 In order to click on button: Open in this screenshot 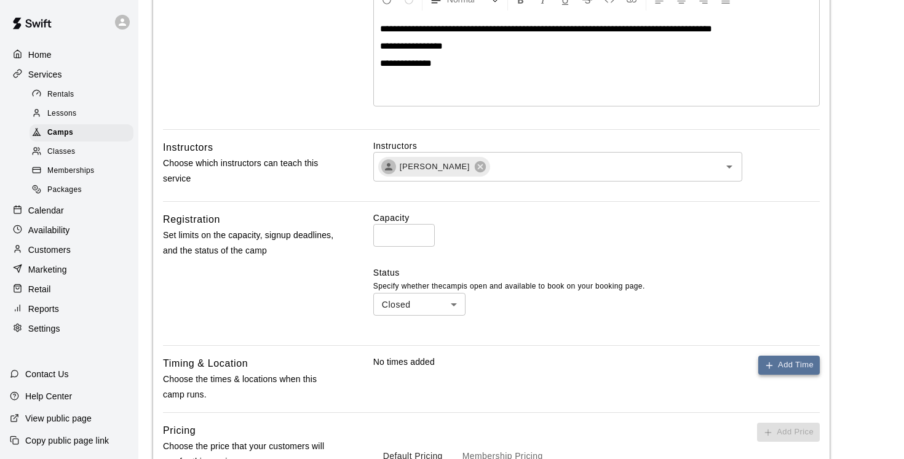, I will do `click(730, 167)`.